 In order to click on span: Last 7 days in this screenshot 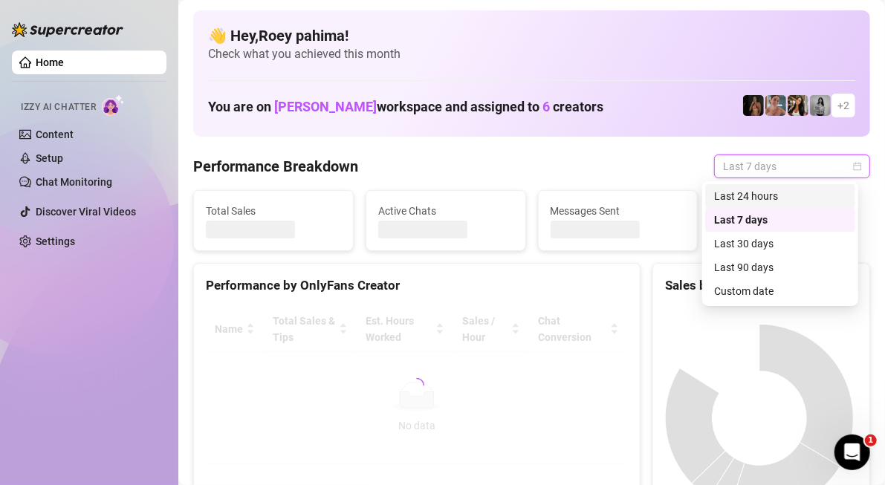, I will do `click(792, 167)`.